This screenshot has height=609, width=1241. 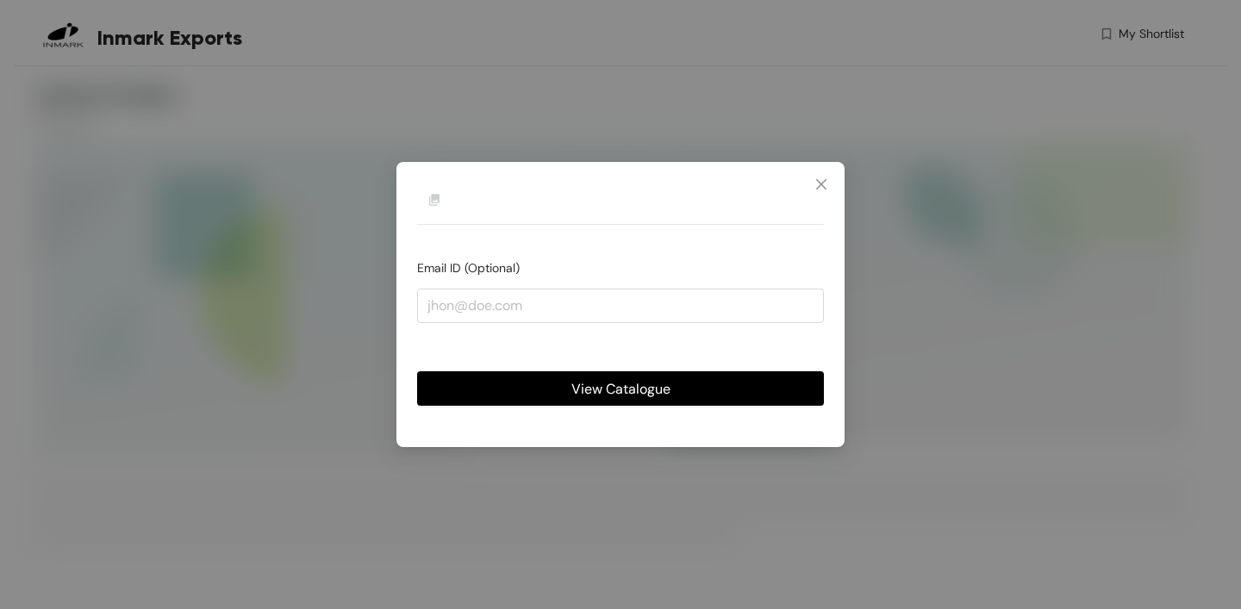 What do you see at coordinates (434, 200) in the screenshot?
I see `img: Buyer Portal` at bounding box center [434, 200].